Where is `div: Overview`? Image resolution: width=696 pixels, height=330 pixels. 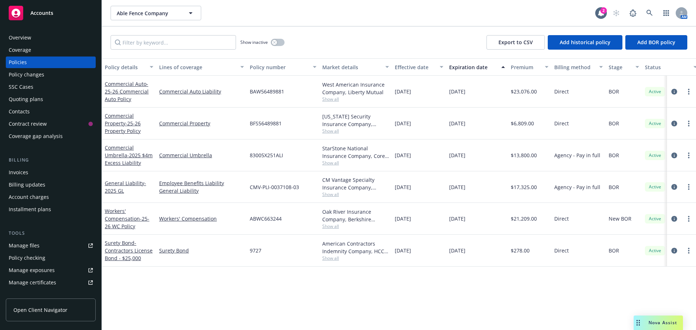 div: Overview is located at coordinates (20, 38).